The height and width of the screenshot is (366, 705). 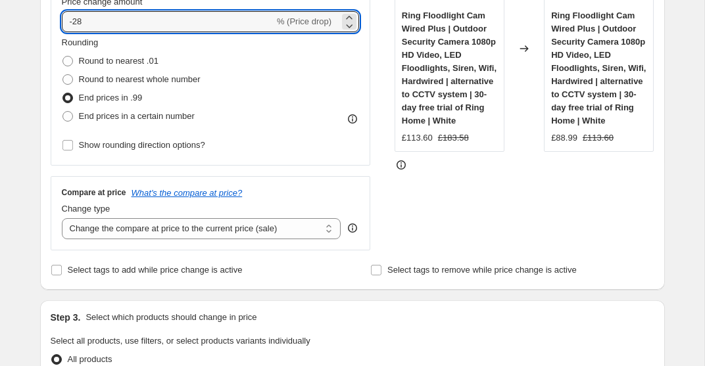 I want to click on div: £88.99, so click(x=564, y=138).